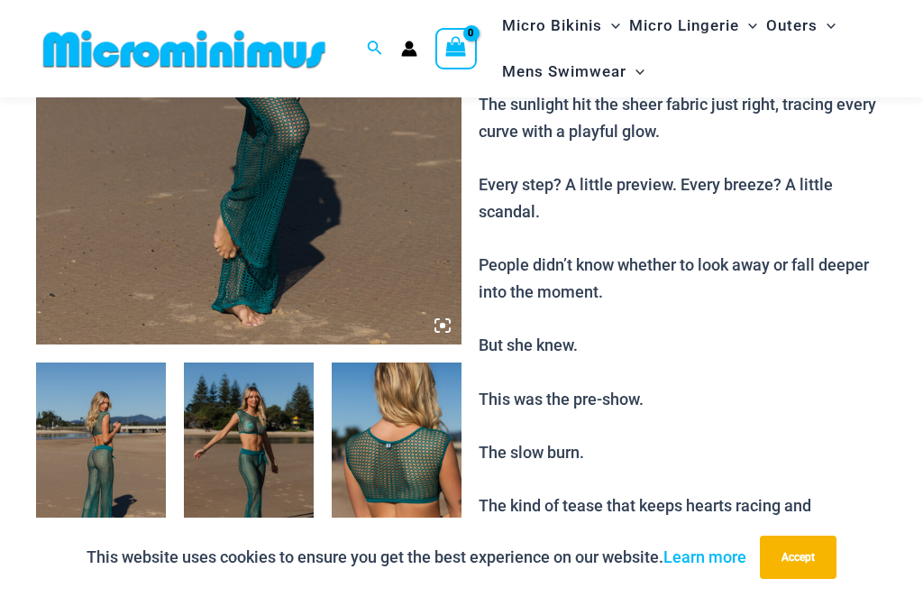 The width and height of the screenshot is (923, 597). Describe the element at coordinates (456, 49) in the screenshot. I see `a: View Shopping Cart, empty` at that location.